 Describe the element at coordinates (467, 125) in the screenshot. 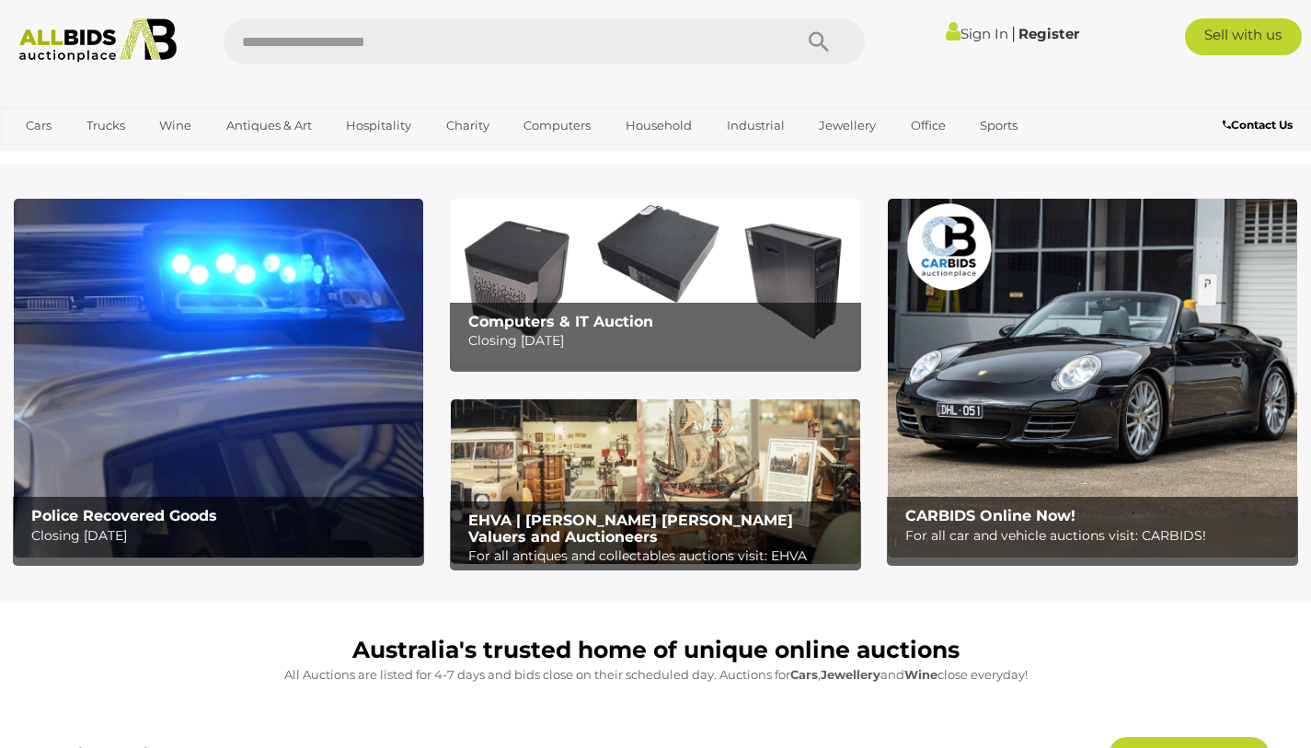

I see `a: Charity` at that location.